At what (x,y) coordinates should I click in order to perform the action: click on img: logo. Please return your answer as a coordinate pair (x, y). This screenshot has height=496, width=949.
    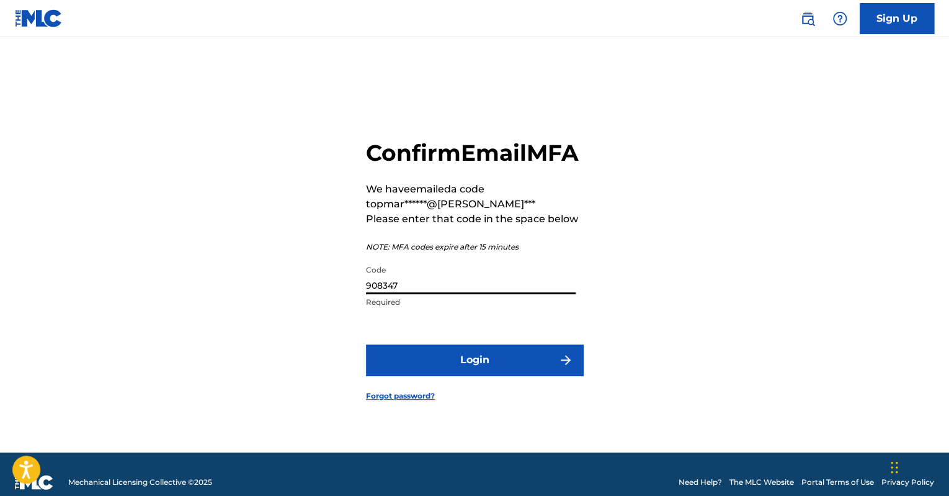
    Looking at the image, I should click on (34, 482).